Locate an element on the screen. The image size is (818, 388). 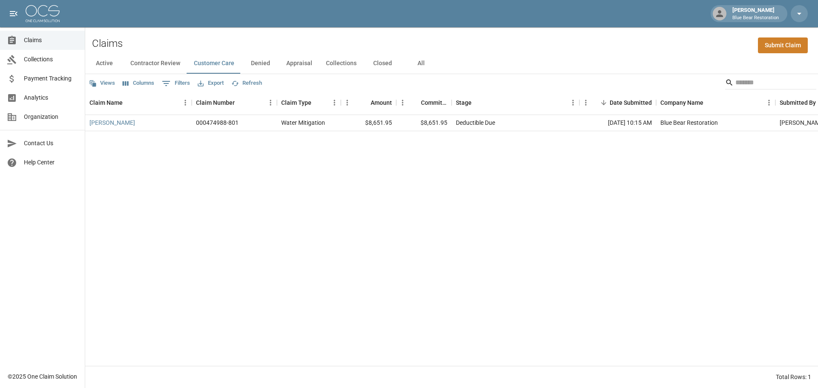
div: Water Mitigation is located at coordinates (303, 123).